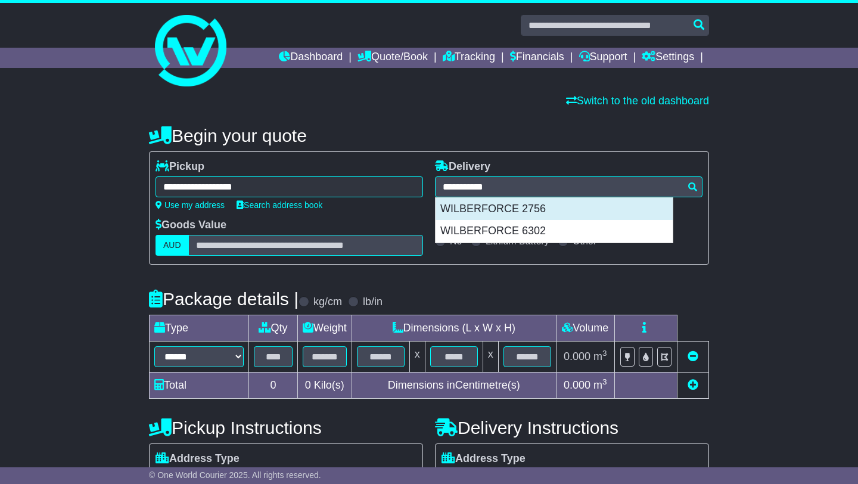 The width and height of the screenshot is (858, 484). I want to click on label: Pickup, so click(180, 167).